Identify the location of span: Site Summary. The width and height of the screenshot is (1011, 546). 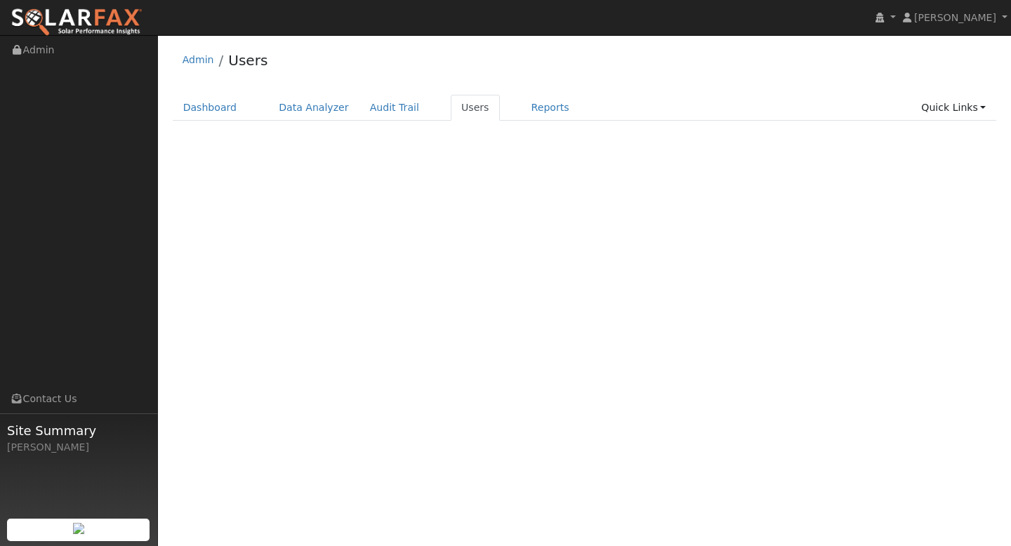
(79, 430).